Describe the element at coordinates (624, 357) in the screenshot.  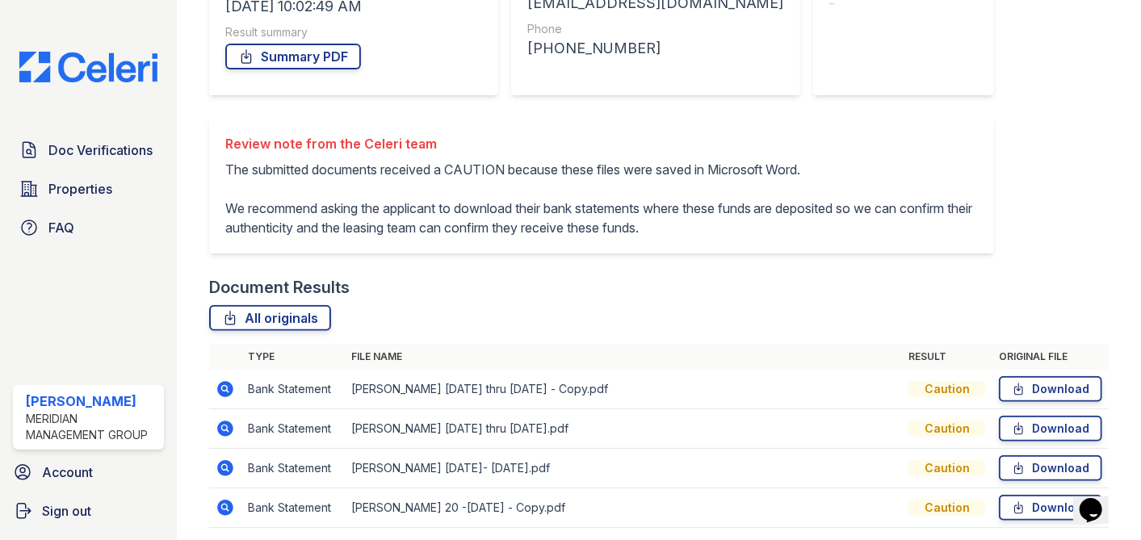
I see `th: File name` at that location.